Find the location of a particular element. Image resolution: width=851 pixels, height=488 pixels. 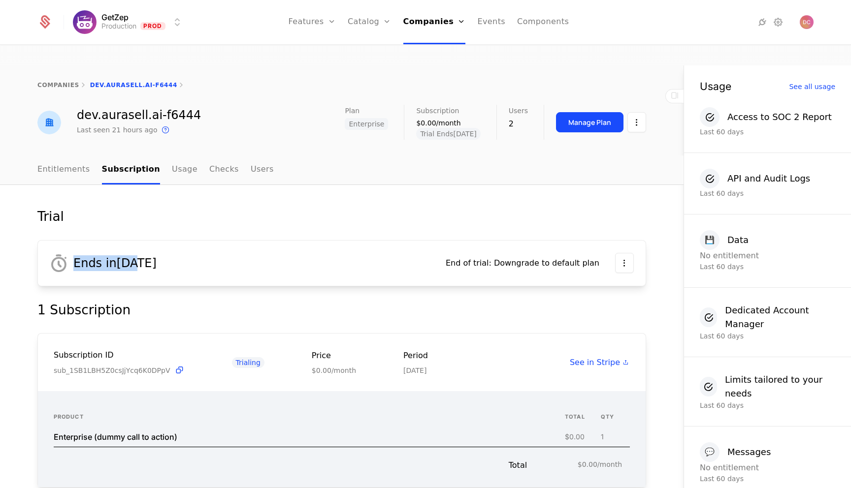

div: Subscription ID is located at coordinates (119, 355).